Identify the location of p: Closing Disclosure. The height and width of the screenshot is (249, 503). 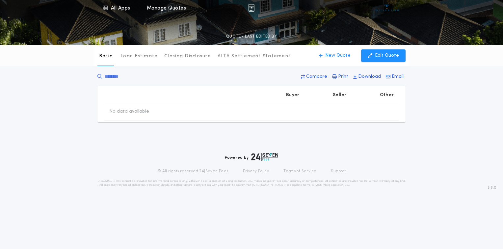
(188, 56).